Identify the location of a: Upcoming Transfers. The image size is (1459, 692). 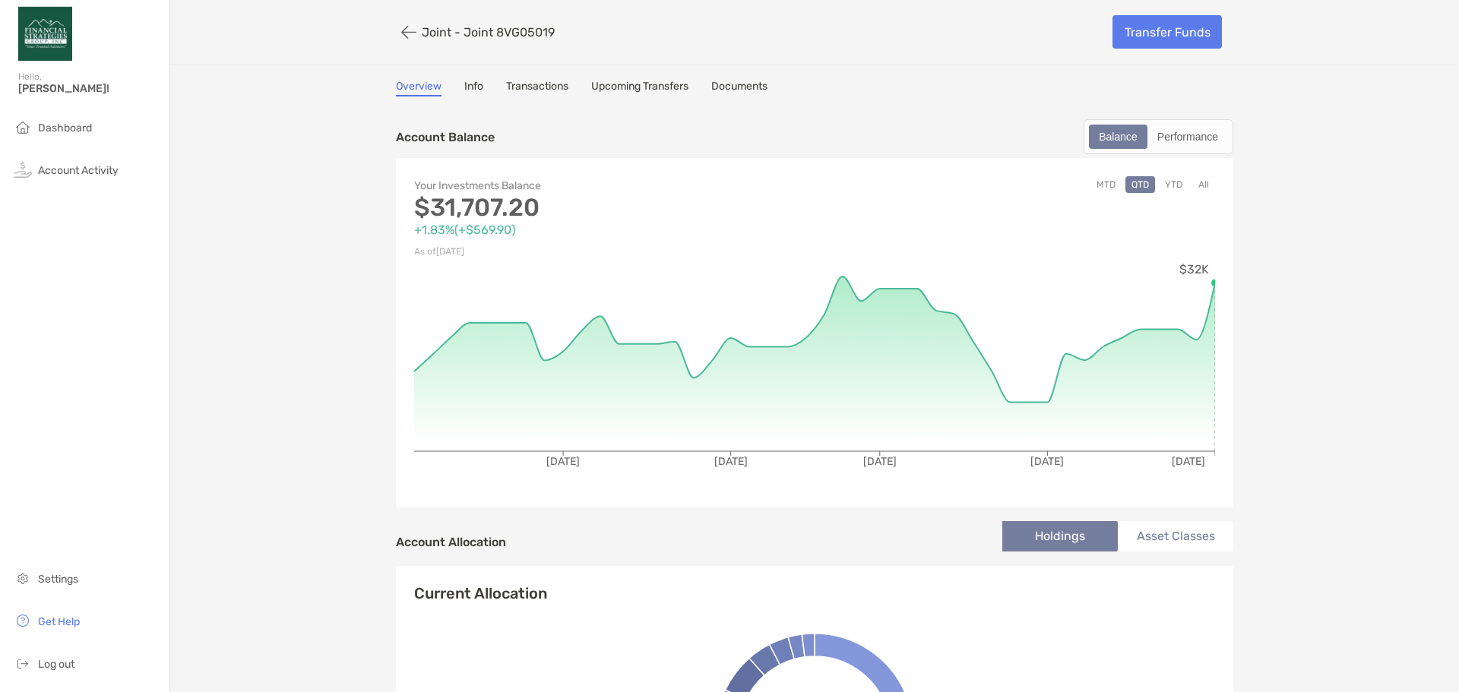
(640, 88).